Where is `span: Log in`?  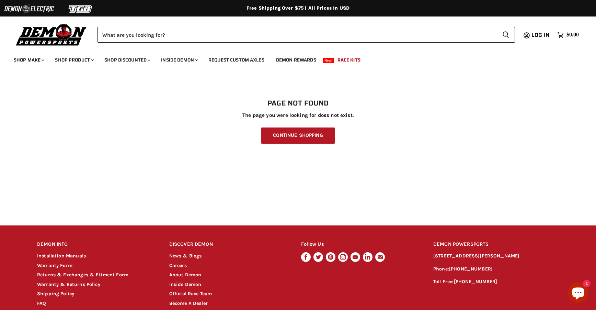 span: Log in is located at coordinates (540, 35).